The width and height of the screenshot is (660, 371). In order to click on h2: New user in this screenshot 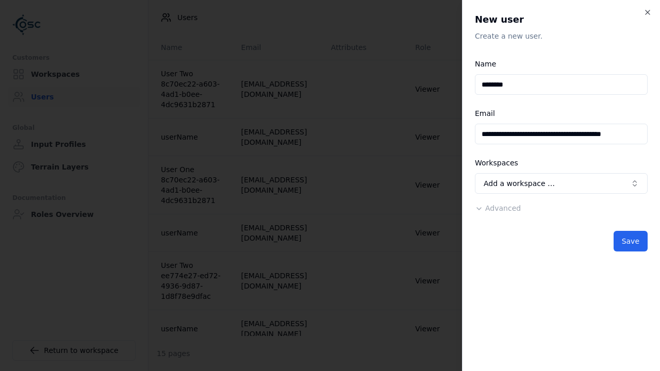, I will do `click(561, 20)`.